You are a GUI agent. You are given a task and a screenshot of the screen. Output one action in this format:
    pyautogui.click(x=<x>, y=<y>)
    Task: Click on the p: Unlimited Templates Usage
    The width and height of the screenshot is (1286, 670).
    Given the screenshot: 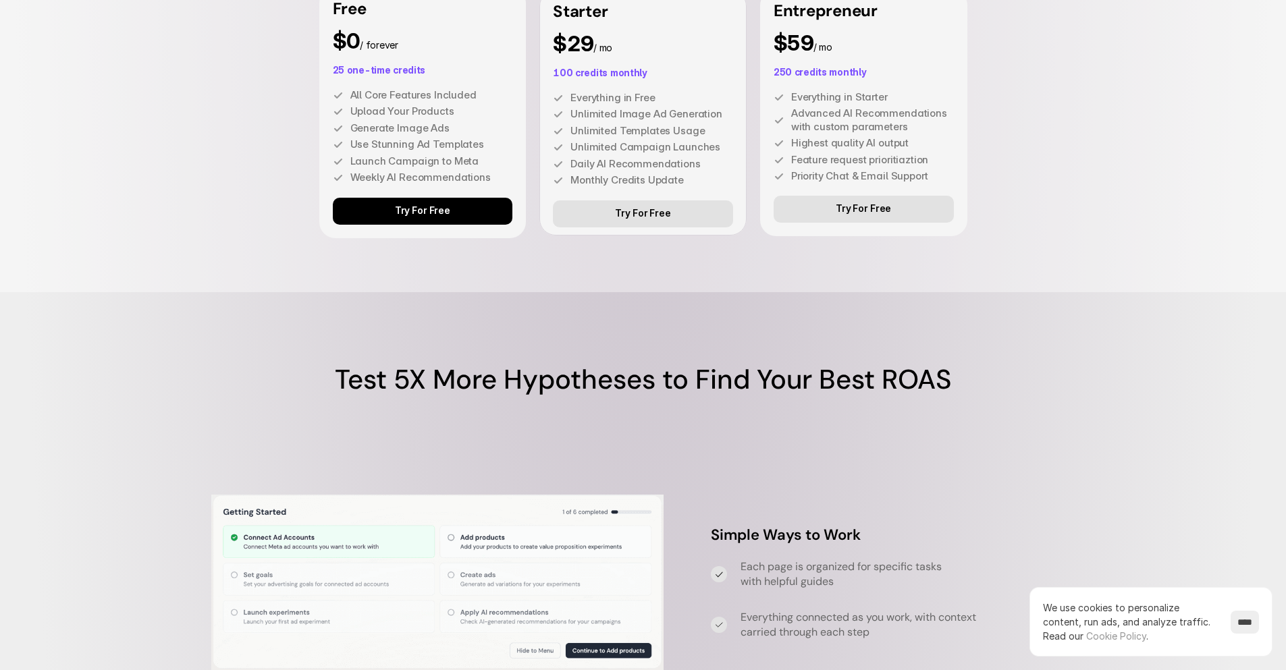 What is the action you would take?
    pyautogui.click(x=651, y=131)
    